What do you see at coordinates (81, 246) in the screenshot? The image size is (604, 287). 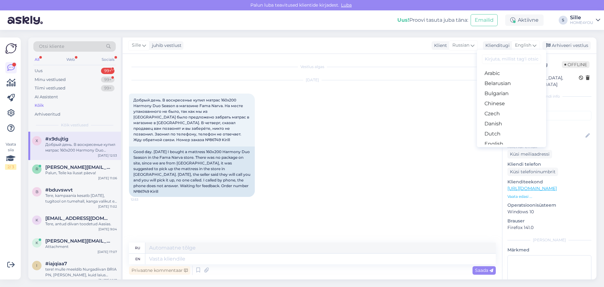 I see `div: Attachment` at bounding box center [81, 246].